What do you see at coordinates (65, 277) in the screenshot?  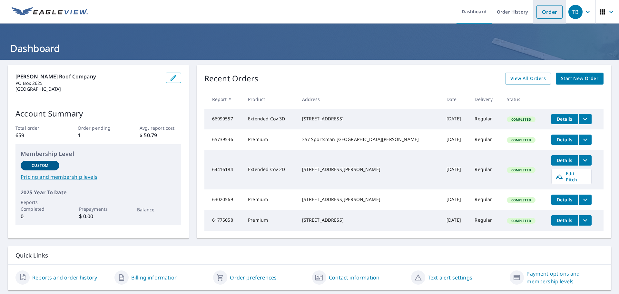 I see `a: Reports and order history` at bounding box center [65, 277].